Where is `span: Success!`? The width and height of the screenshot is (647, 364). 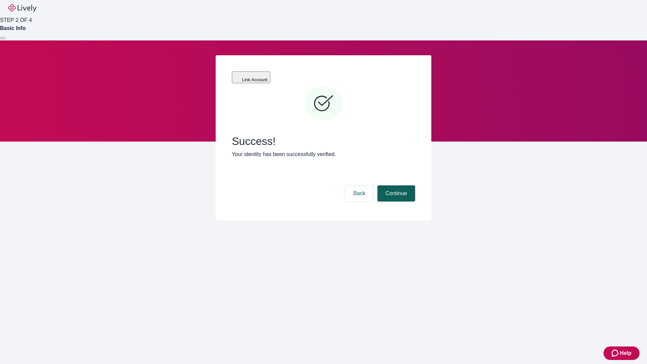
span: Success! is located at coordinates (324, 141).